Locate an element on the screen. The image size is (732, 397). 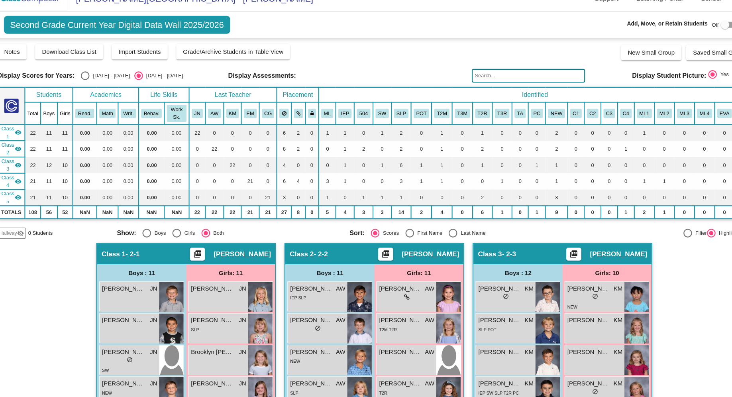
div: No is located at coordinates (713, 82).